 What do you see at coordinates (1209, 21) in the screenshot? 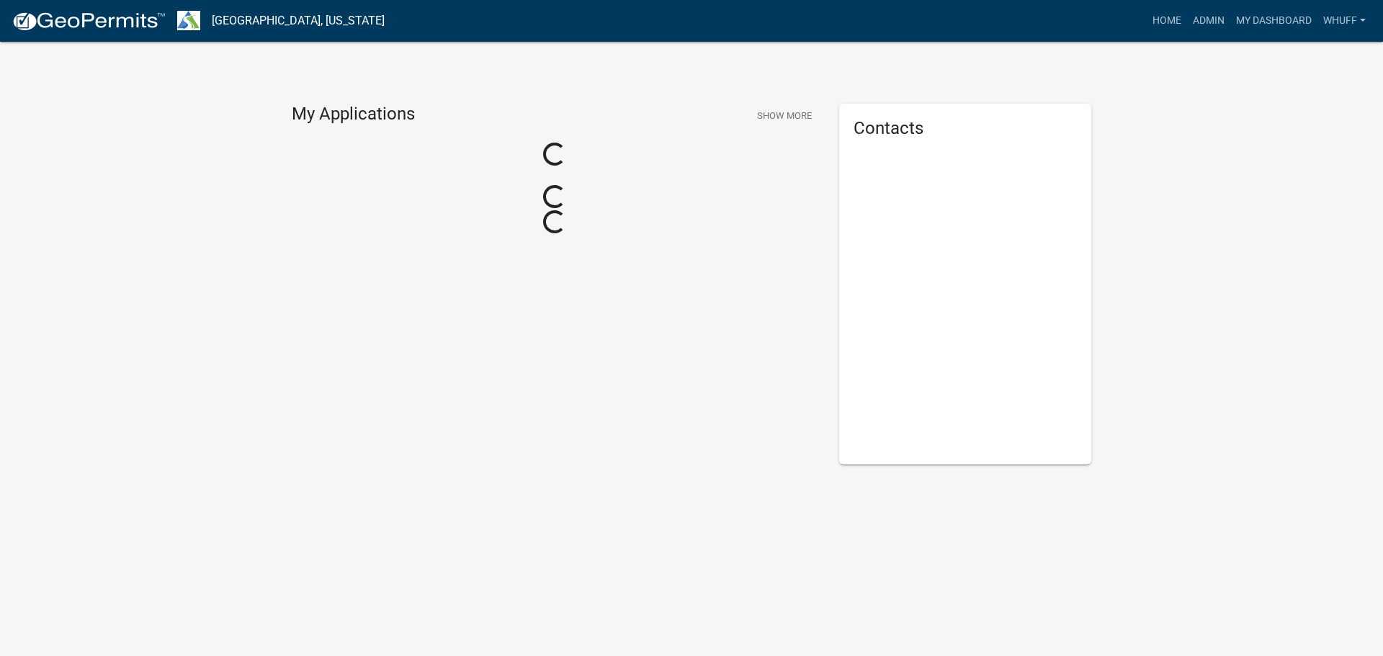
I see `a: Admin` at bounding box center [1209, 21].